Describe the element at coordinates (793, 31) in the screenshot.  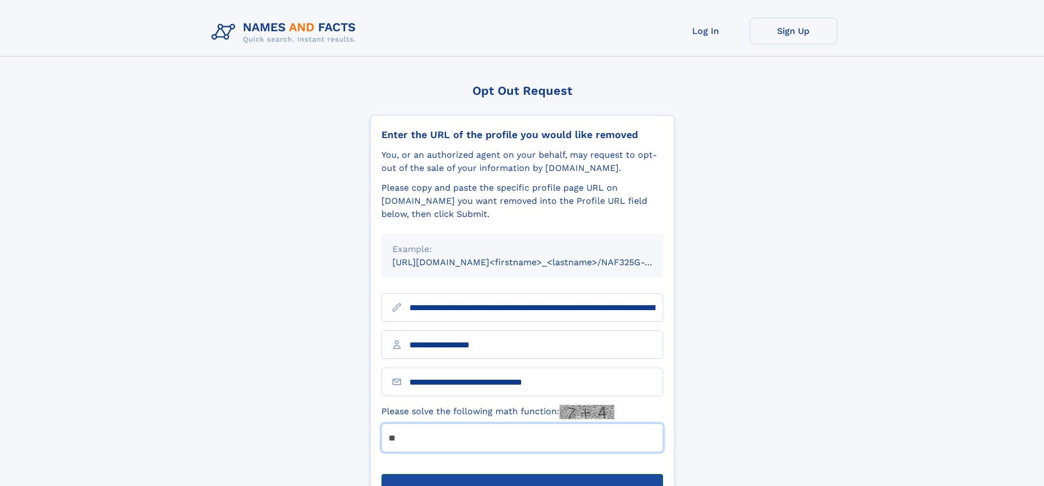
I see `a: Sign Up` at that location.